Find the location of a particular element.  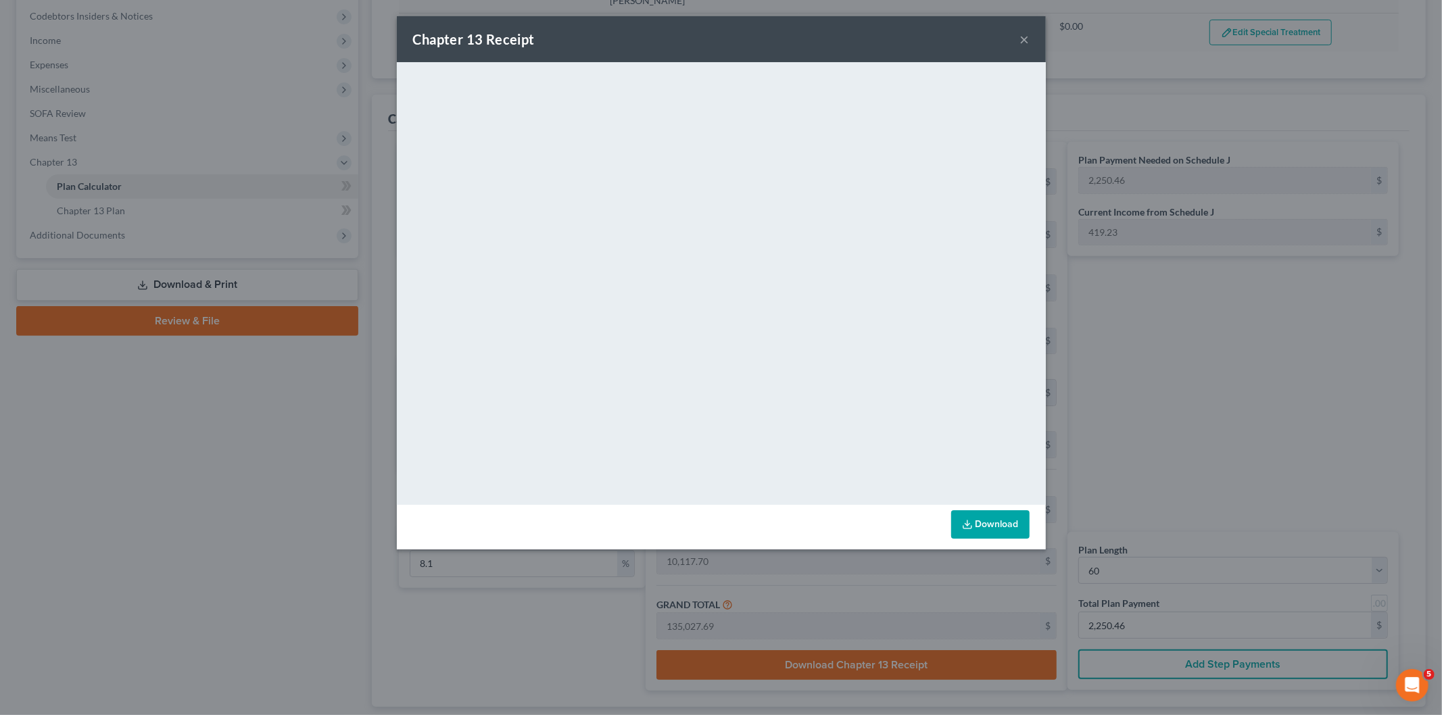

div: Chapter 13 Receipt is located at coordinates (474, 39).